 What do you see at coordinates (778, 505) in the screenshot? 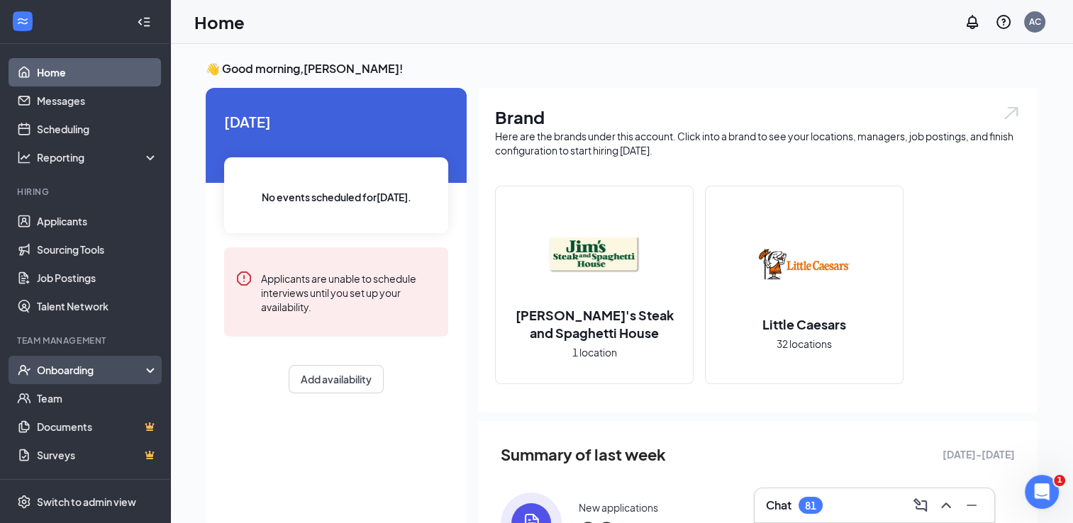
I see `h3: Chat` at bounding box center [778, 505].